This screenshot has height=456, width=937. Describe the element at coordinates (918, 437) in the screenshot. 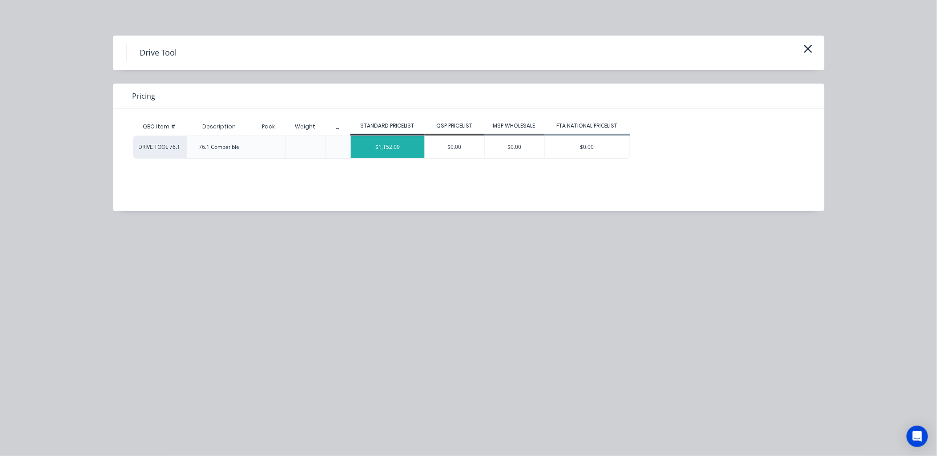

I see `div: Open Intercom Messenger` at that location.